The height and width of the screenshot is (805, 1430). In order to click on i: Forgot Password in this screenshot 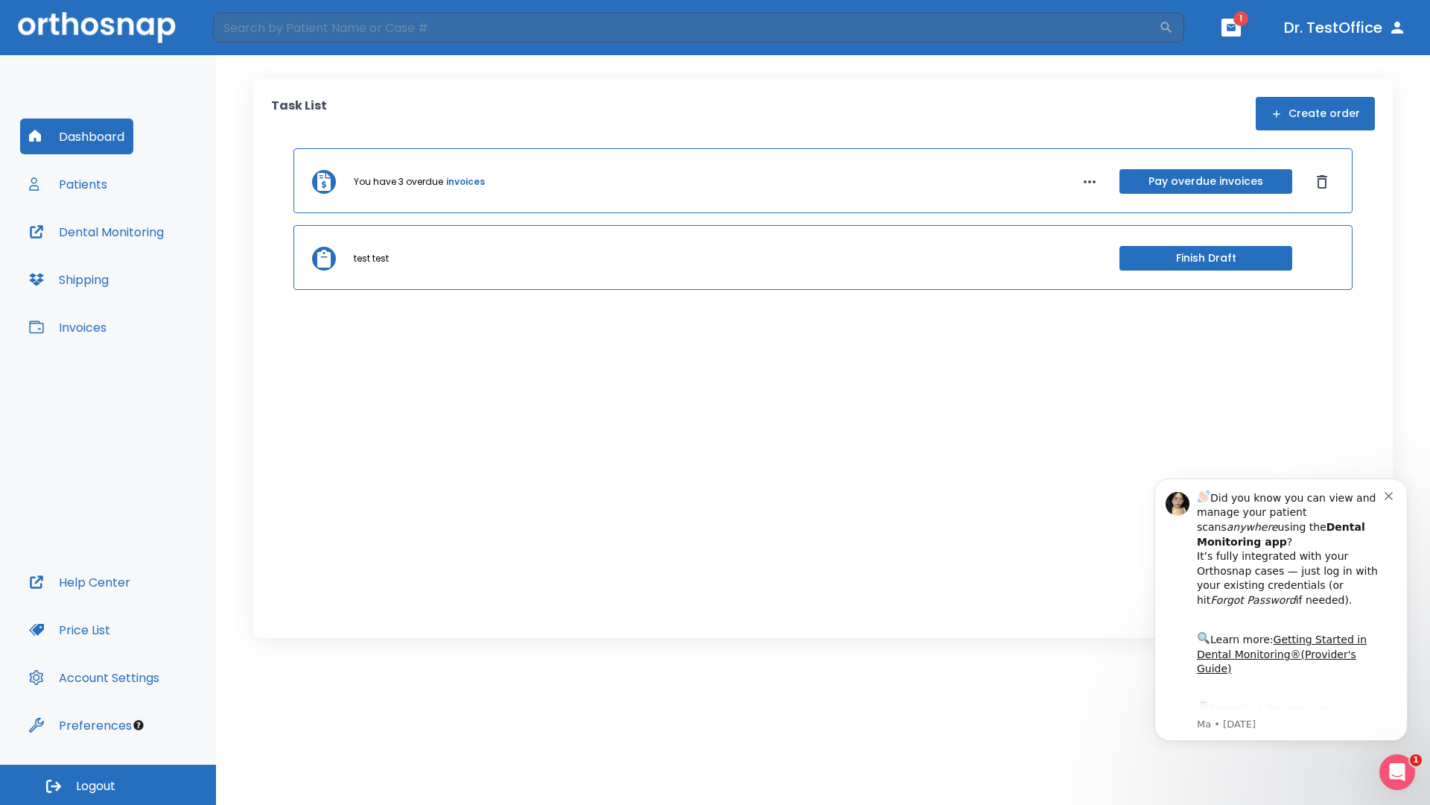, I will do `click(121, 135)`.